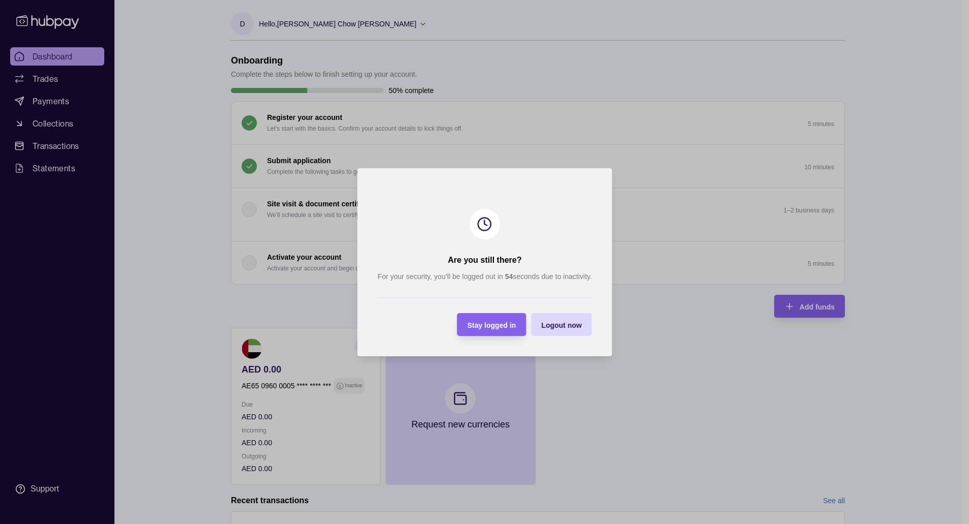 The image size is (969, 524). What do you see at coordinates (561, 324) in the screenshot?
I see `button: Logout now` at bounding box center [561, 324].